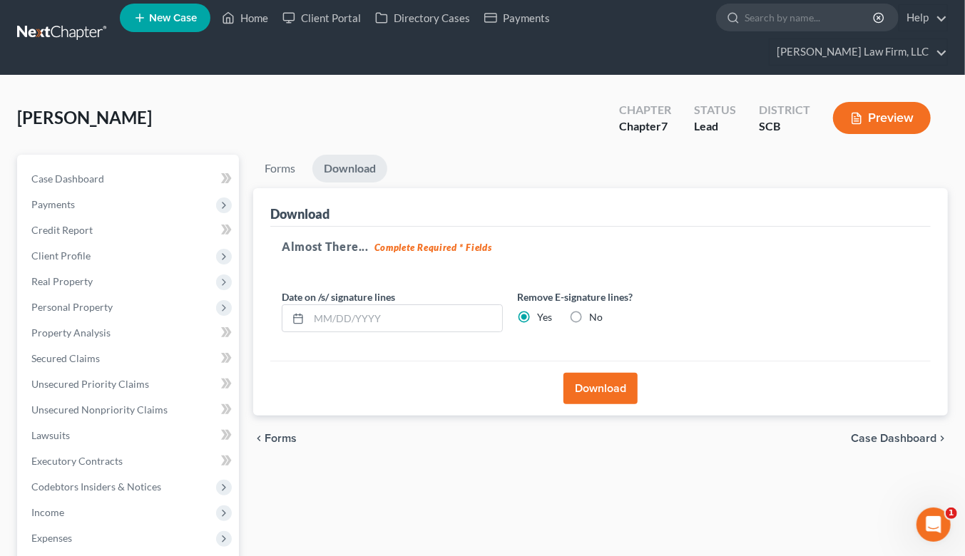 The height and width of the screenshot is (556, 965). What do you see at coordinates (129, 179) in the screenshot?
I see `a: Case Dashboard` at bounding box center [129, 179].